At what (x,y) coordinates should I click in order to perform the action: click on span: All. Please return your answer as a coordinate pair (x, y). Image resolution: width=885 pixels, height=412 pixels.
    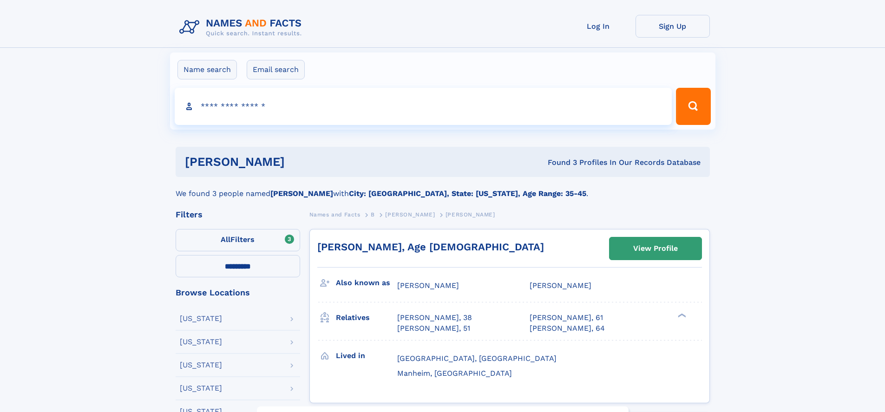
    Looking at the image, I should click on (225, 239).